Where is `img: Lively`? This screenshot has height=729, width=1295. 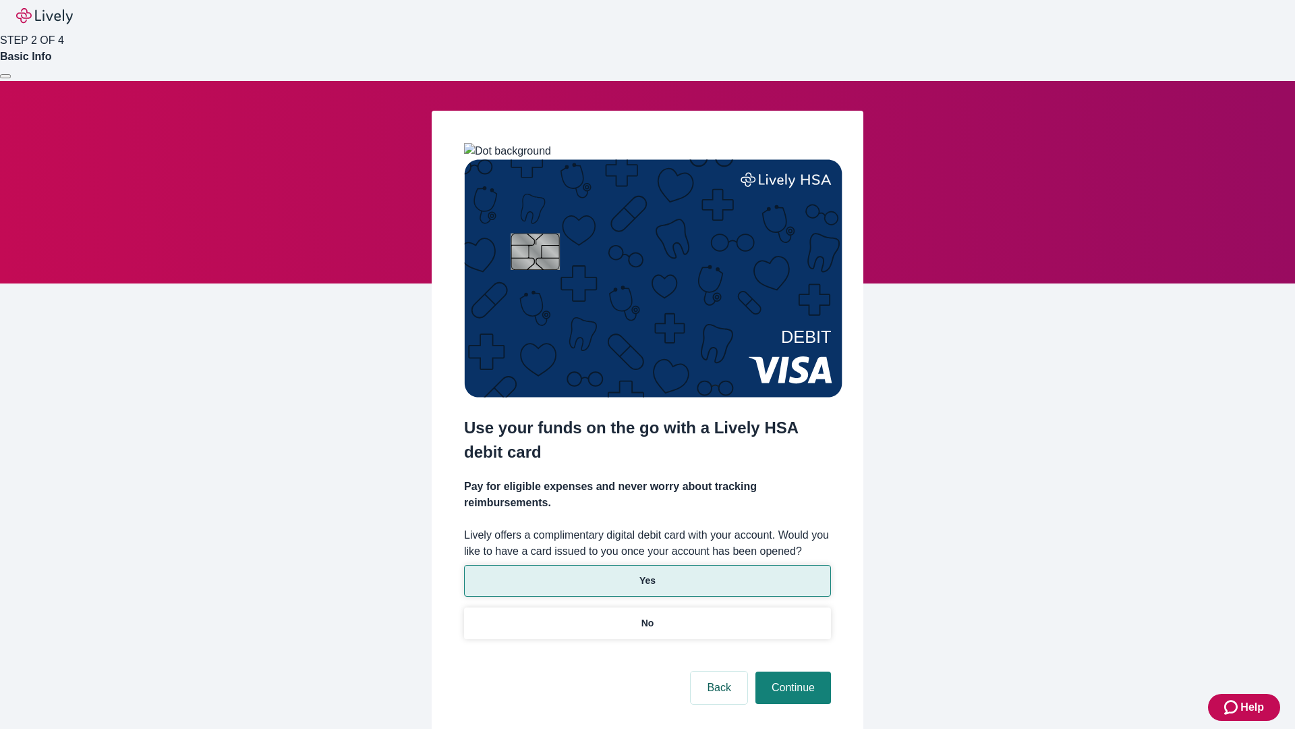
img: Lively is located at coordinates (45, 16).